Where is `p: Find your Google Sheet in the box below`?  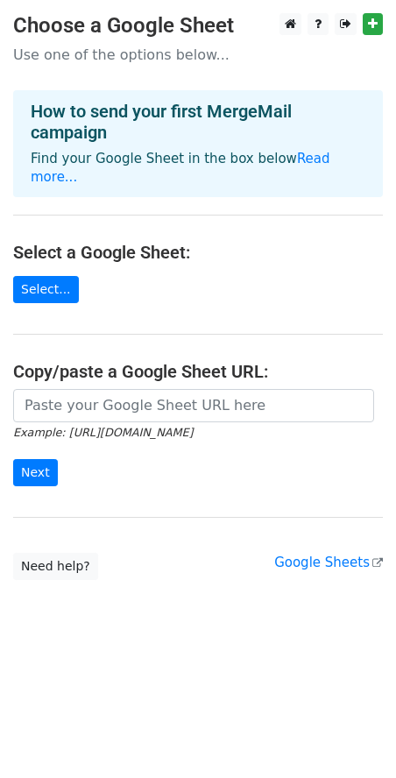 p: Find your Google Sheet in the box below is located at coordinates (198, 168).